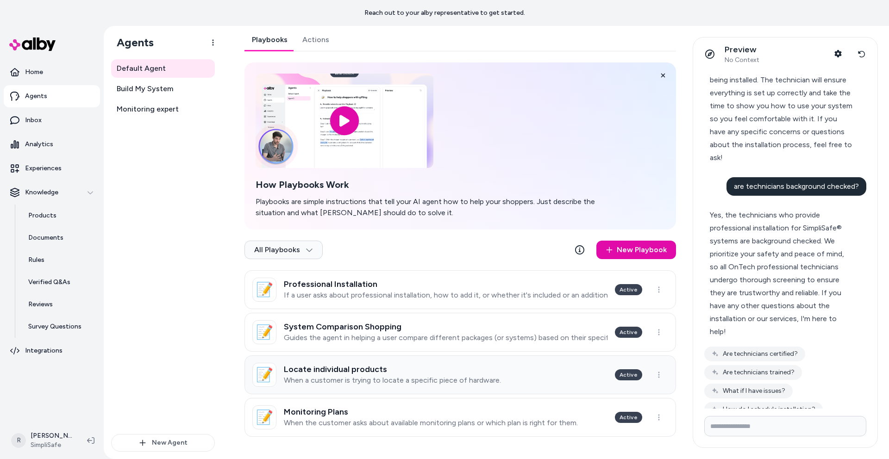 This screenshot has height=459, width=889. I want to click on p: Knowledge, so click(42, 193).